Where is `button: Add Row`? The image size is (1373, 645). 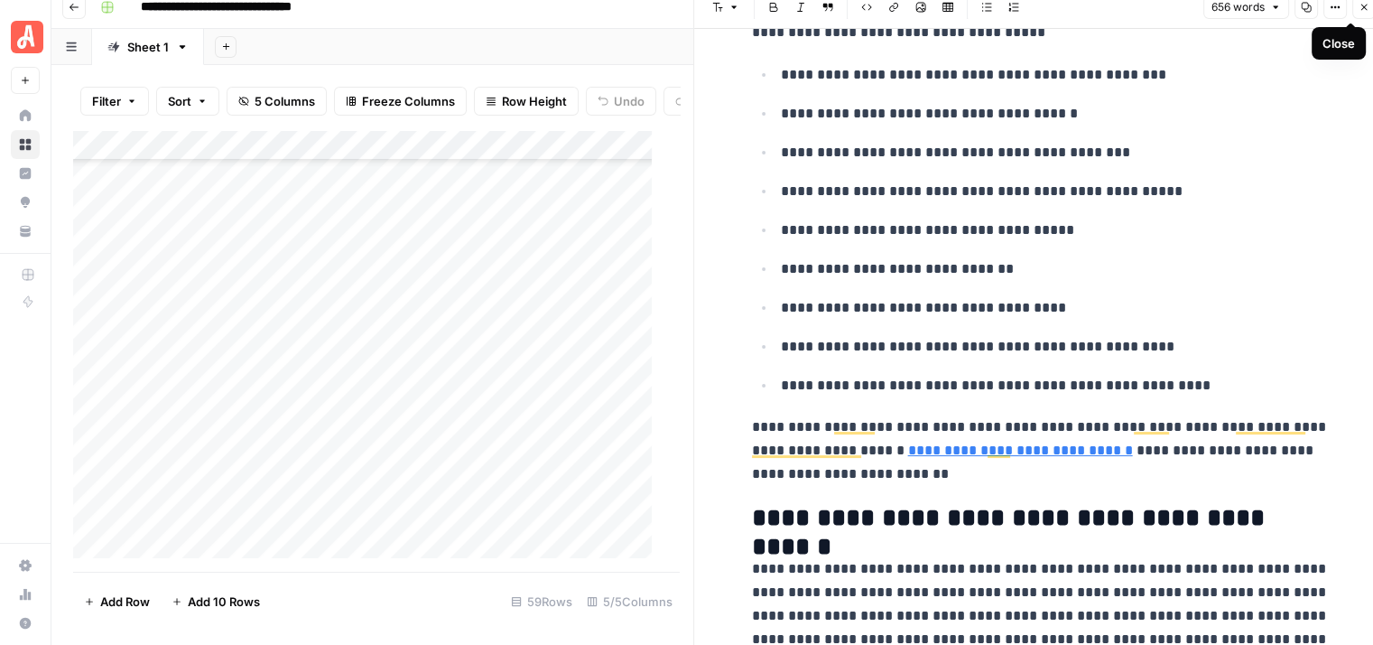 button: Add Row is located at coordinates (116, 601).